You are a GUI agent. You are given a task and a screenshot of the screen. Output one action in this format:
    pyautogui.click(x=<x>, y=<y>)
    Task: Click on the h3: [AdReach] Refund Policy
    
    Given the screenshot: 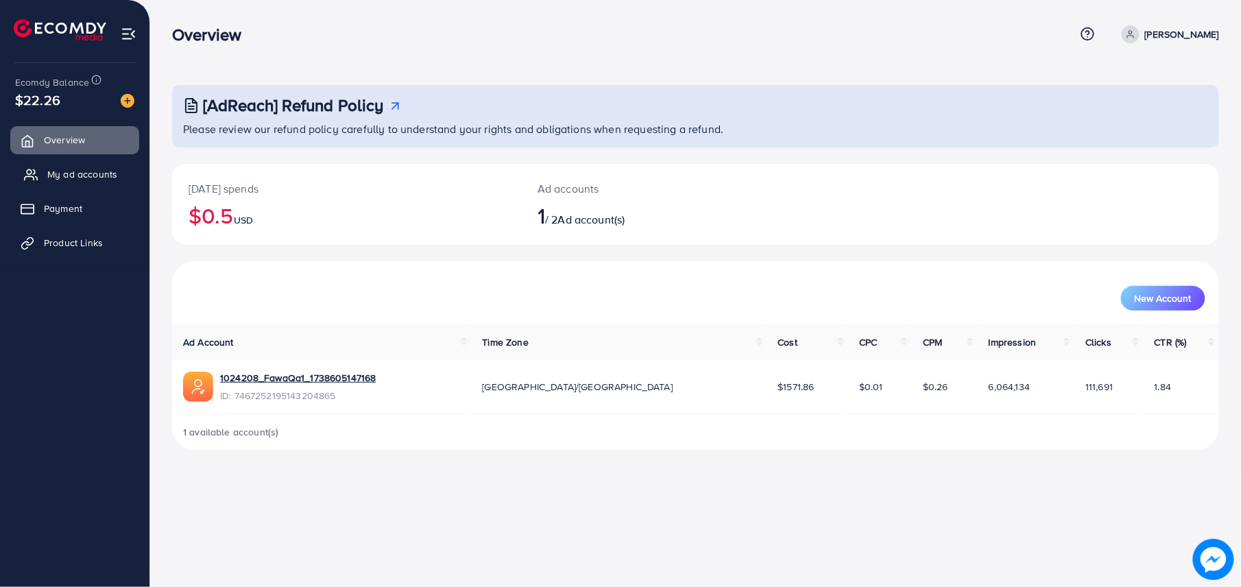 What is the action you would take?
    pyautogui.click(x=293, y=105)
    